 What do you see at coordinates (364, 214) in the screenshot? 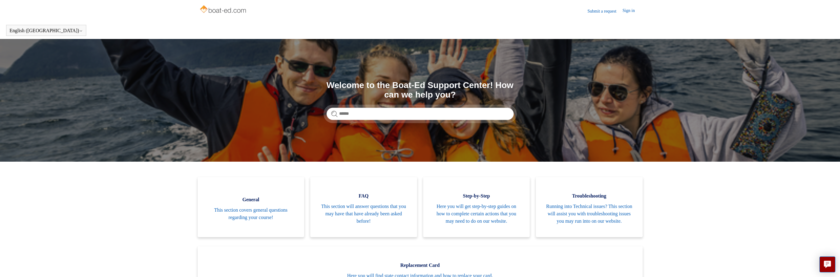
I see `span: This section will answer questions that you may have that have already been asked before!` at bounding box center [364, 214].